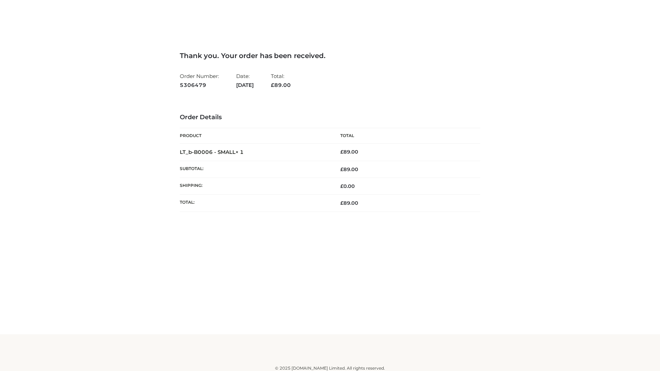  I want to click on th: Shipping:, so click(255, 186).